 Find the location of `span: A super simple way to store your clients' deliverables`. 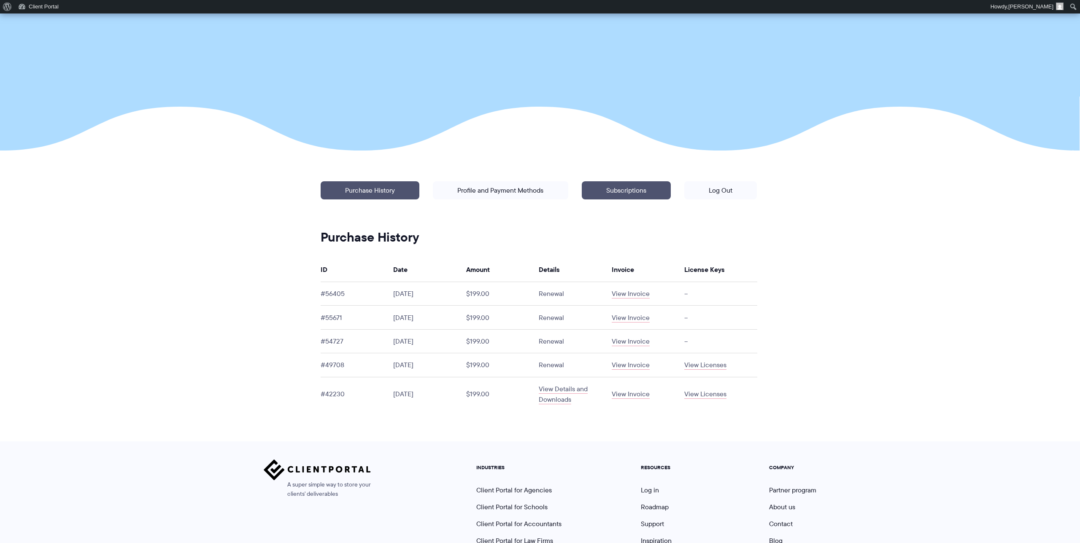

span: A super simple way to store your clients' deliverables is located at coordinates (317, 490).